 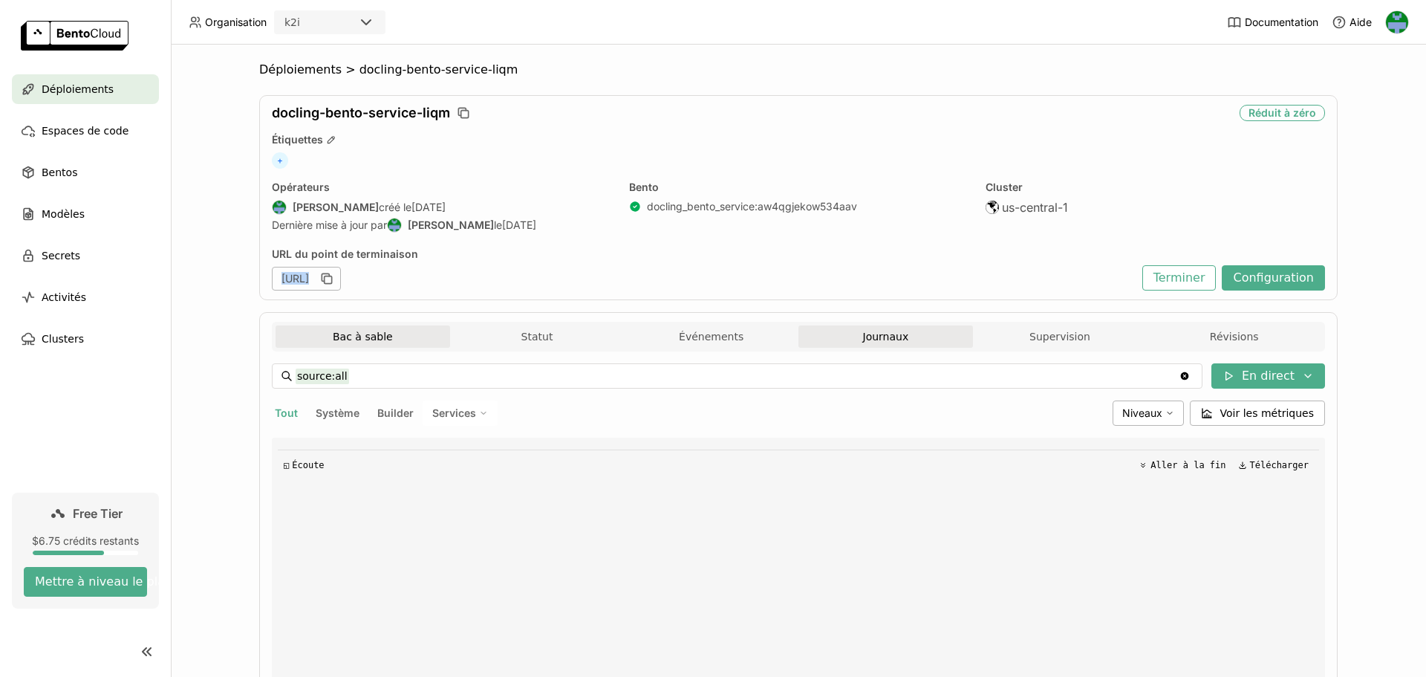 I want to click on button: Révisions, so click(x=1234, y=336).